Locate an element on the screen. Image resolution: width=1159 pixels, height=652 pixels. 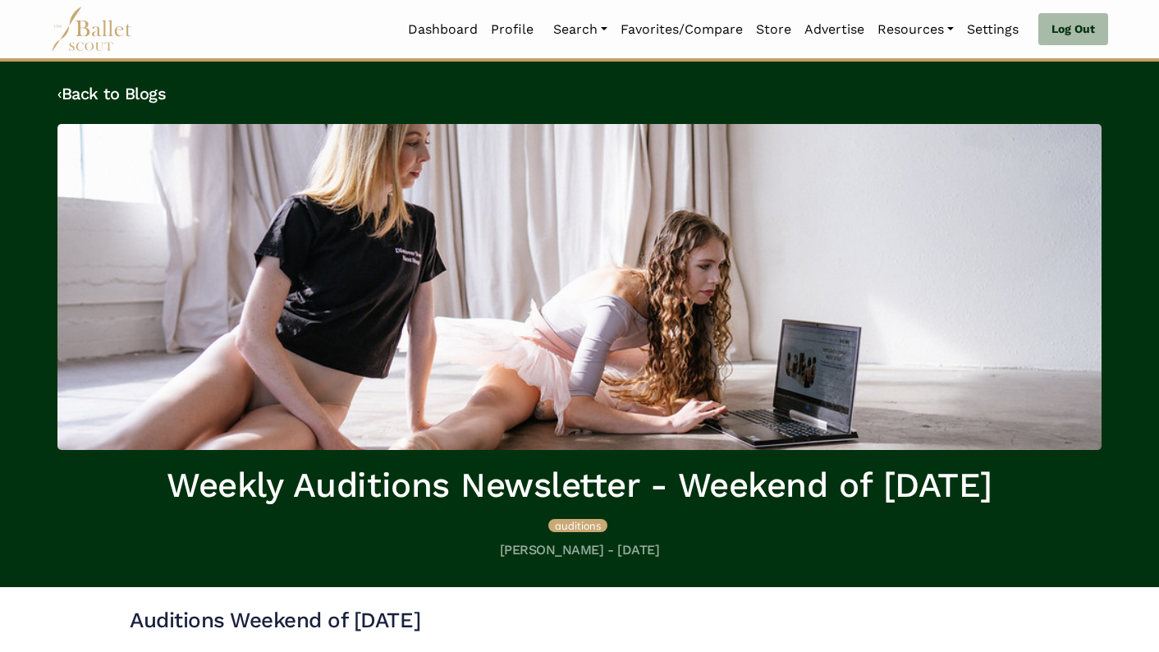
a: Favorites/Compare is located at coordinates (681, 30).